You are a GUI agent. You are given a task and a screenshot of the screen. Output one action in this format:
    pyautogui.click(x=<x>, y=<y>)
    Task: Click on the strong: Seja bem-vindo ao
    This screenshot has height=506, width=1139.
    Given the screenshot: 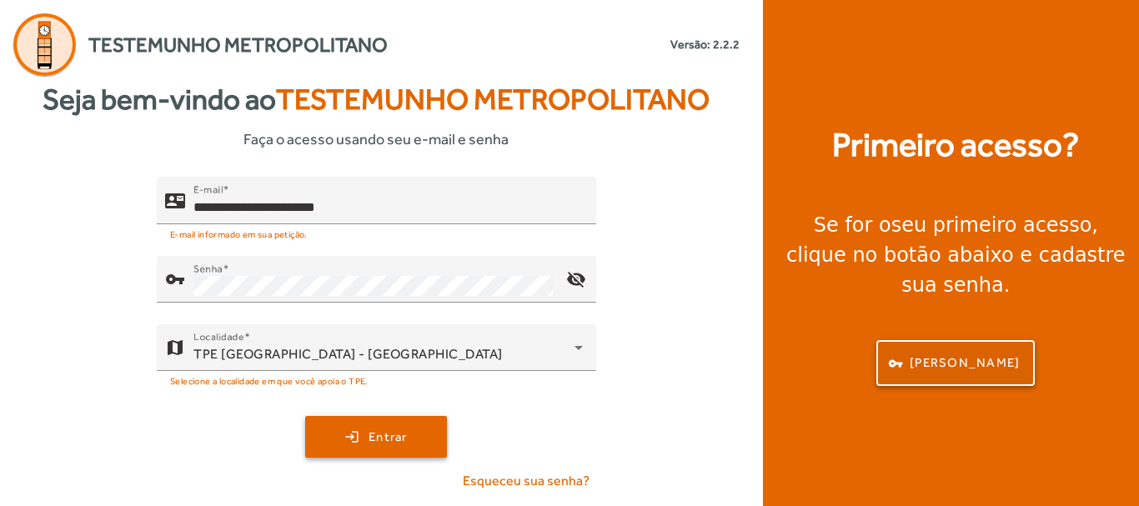 What is the action you would take?
    pyautogui.click(x=376, y=99)
    